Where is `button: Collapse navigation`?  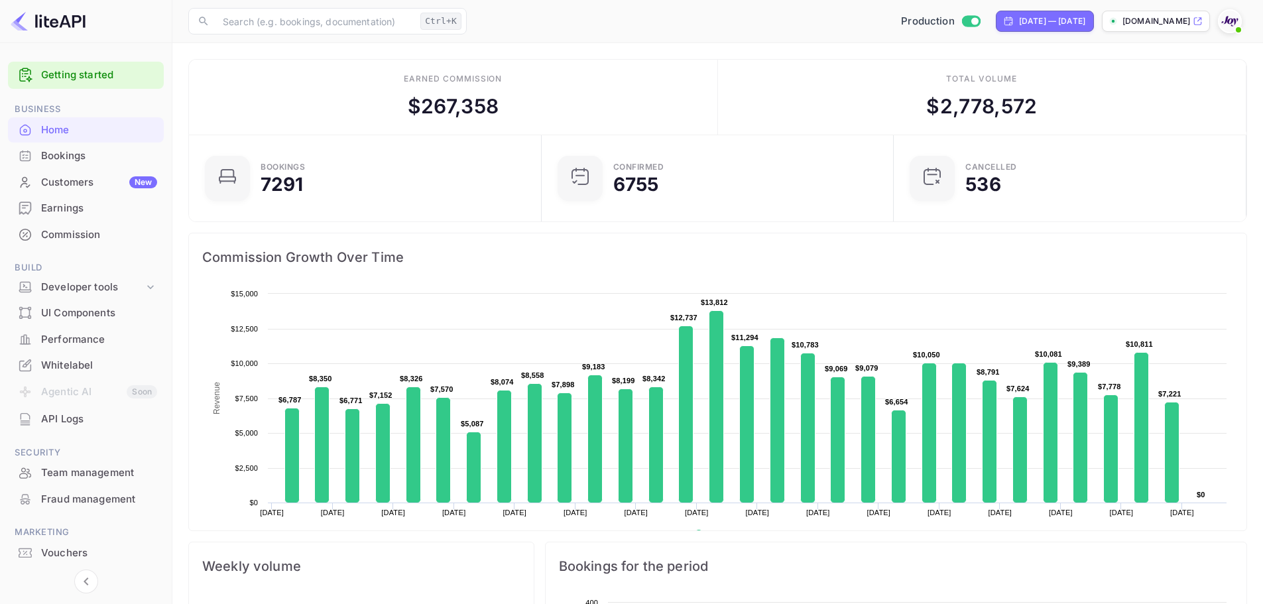 button: Collapse navigation is located at coordinates (86, 581).